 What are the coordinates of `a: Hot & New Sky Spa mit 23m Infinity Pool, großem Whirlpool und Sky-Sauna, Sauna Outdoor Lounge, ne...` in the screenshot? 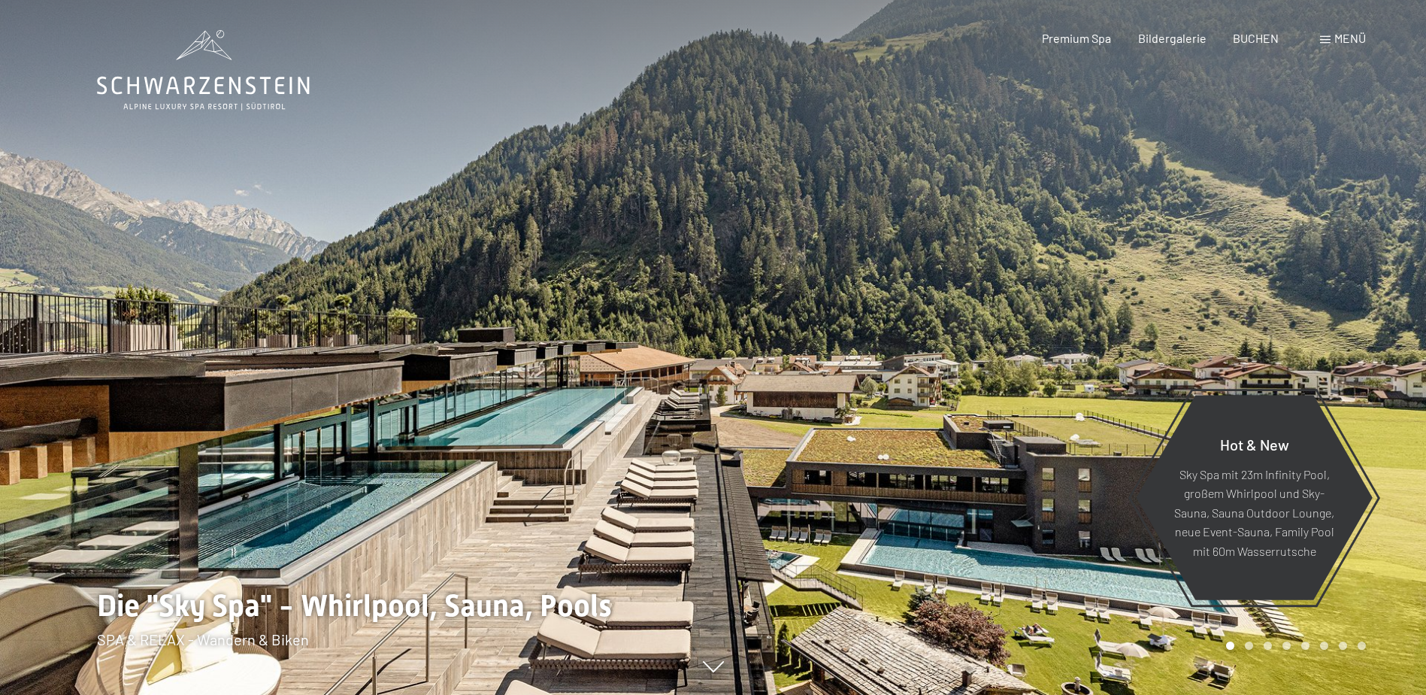 It's located at (1254, 497).